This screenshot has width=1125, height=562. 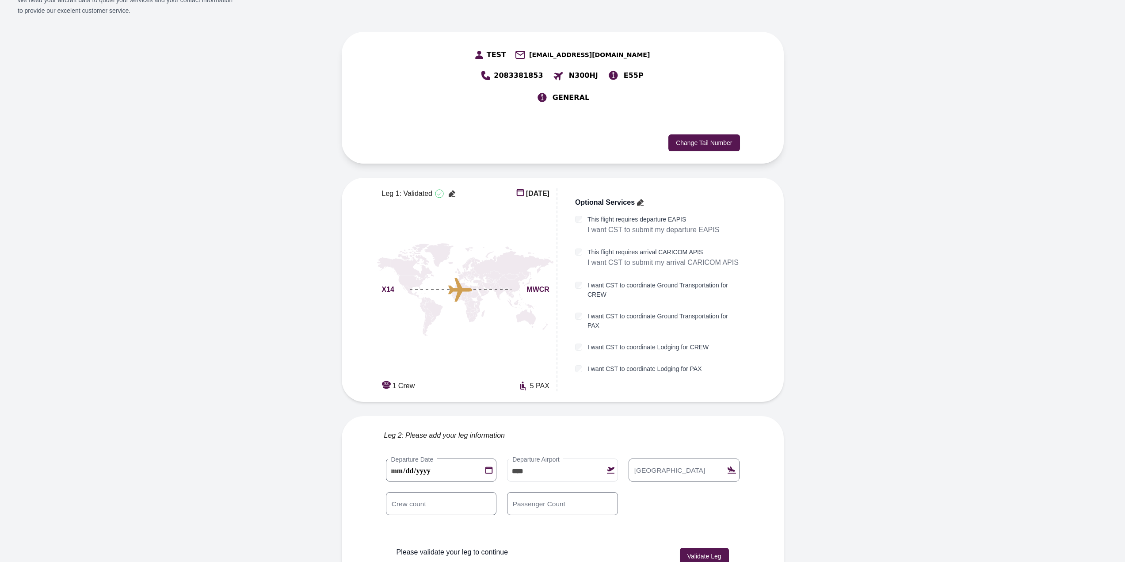 What do you see at coordinates (413, 459) in the screenshot?
I see `label: Departure Date` at bounding box center [413, 459].